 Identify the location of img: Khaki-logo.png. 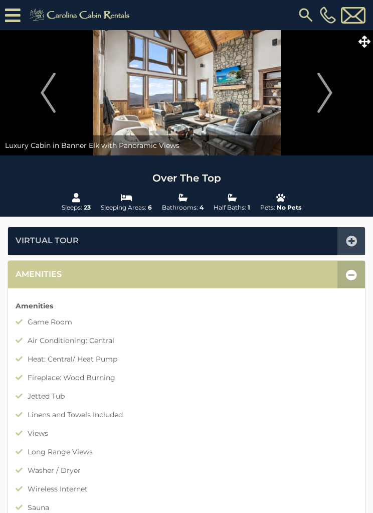
(81, 15).